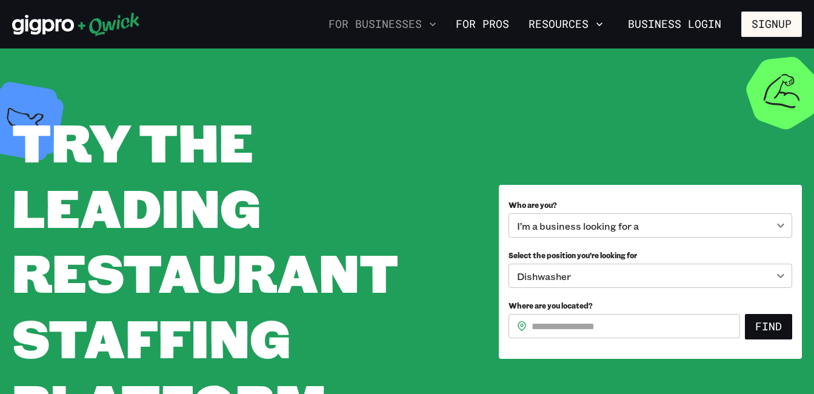 Image resolution: width=814 pixels, height=394 pixels. Describe the element at coordinates (675, 24) in the screenshot. I see `a: Business Login` at that location.